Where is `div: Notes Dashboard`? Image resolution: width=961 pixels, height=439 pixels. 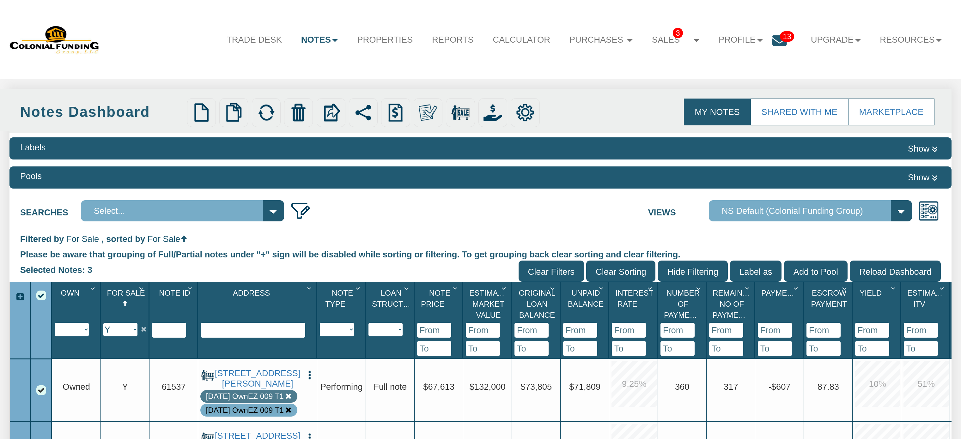 div: Notes Dashboard is located at coordinates (102, 112).